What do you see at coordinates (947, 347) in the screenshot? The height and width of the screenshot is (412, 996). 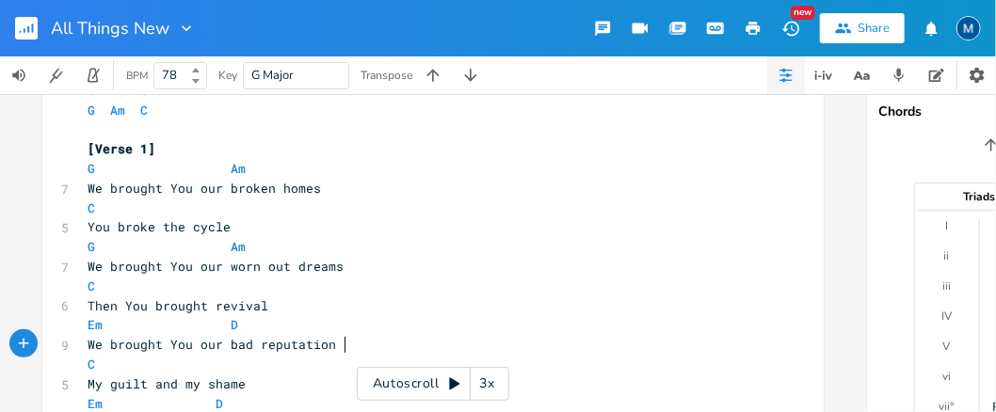 I see `div: V` at bounding box center [947, 347].